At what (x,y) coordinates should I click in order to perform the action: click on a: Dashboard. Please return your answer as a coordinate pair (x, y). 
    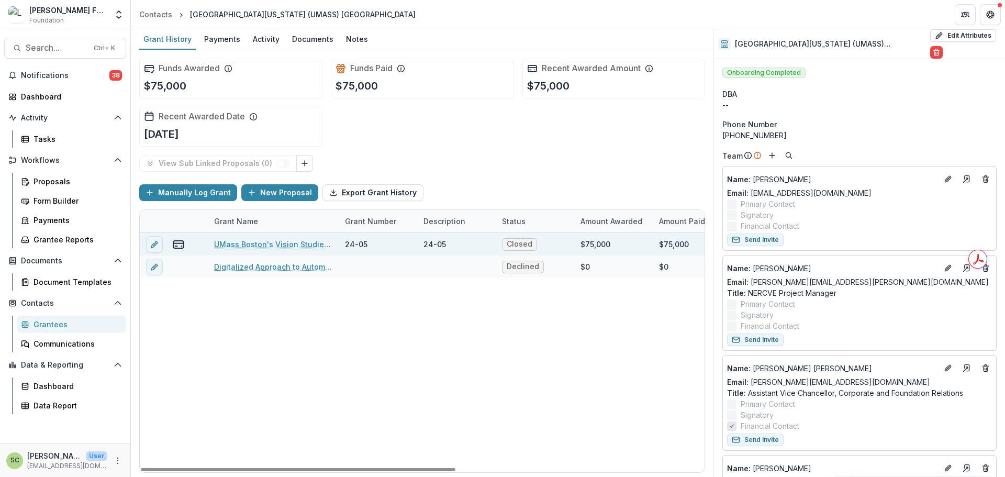
    Looking at the image, I should click on (71, 386).